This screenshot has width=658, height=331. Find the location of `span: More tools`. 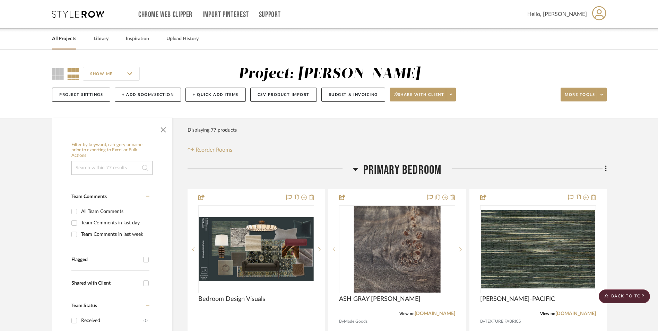

span: More tools is located at coordinates (580, 97).